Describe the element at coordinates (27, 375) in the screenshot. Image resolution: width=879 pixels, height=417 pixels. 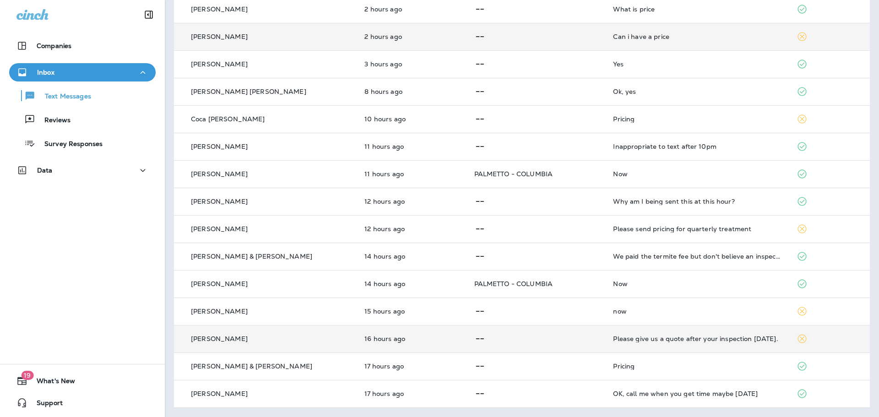
I see `span: 19` at that location.